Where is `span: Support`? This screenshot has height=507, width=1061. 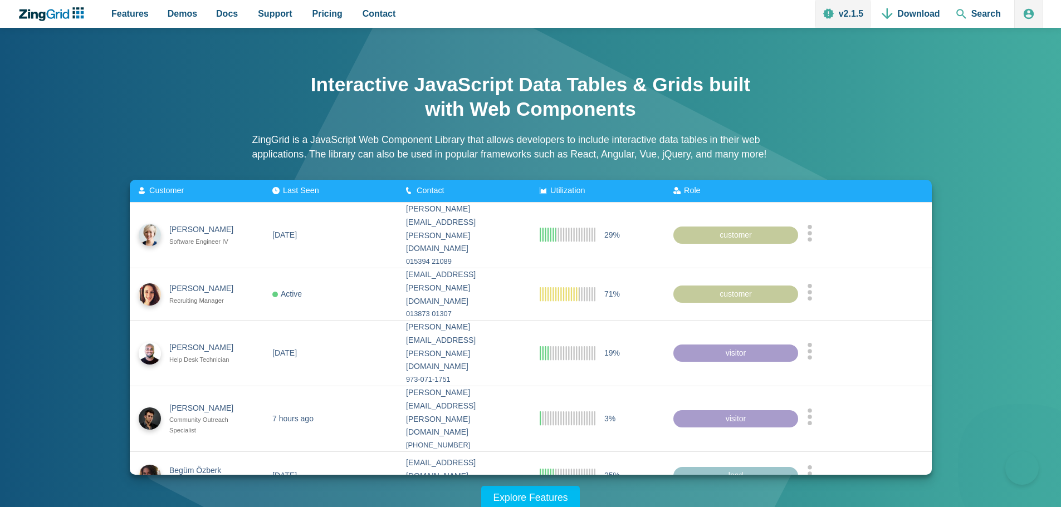 span: Support is located at coordinates (275, 13).